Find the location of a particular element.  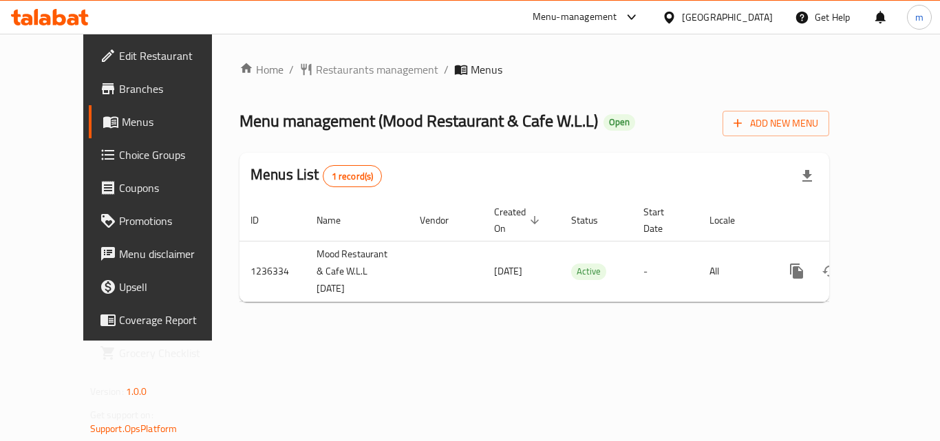

a: Edit Restaurant is located at coordinates (165, 56).